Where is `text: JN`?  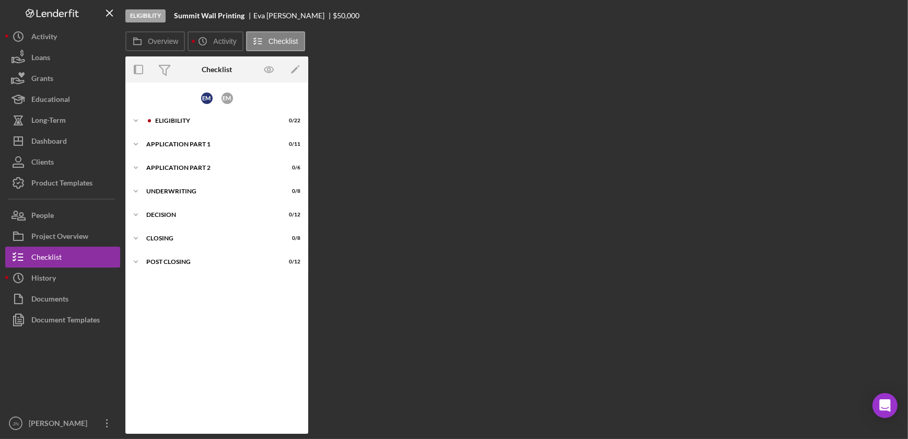
text: JN is located at coordinates (16, 423).